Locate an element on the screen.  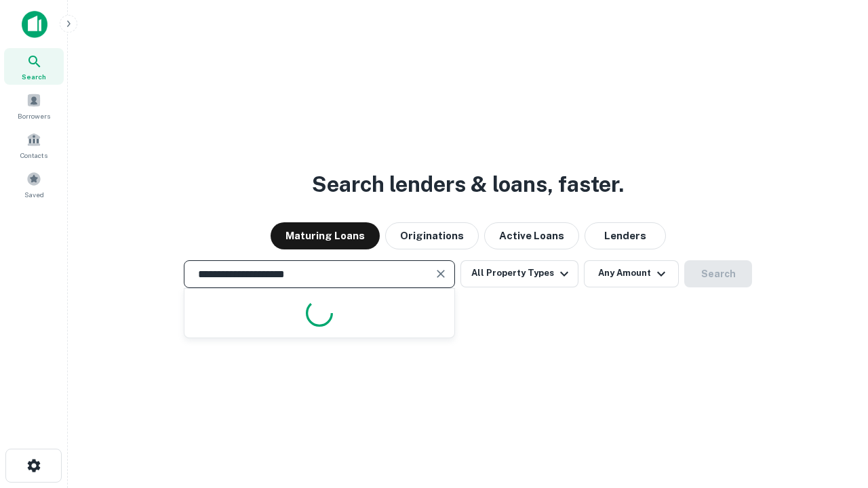
button: Active Loans is located at coordinates (532, 236).